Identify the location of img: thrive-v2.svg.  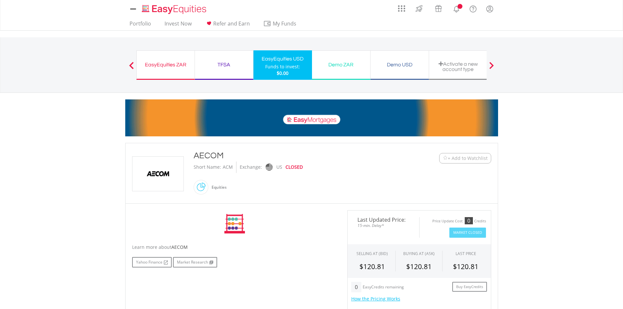
(419, 9).